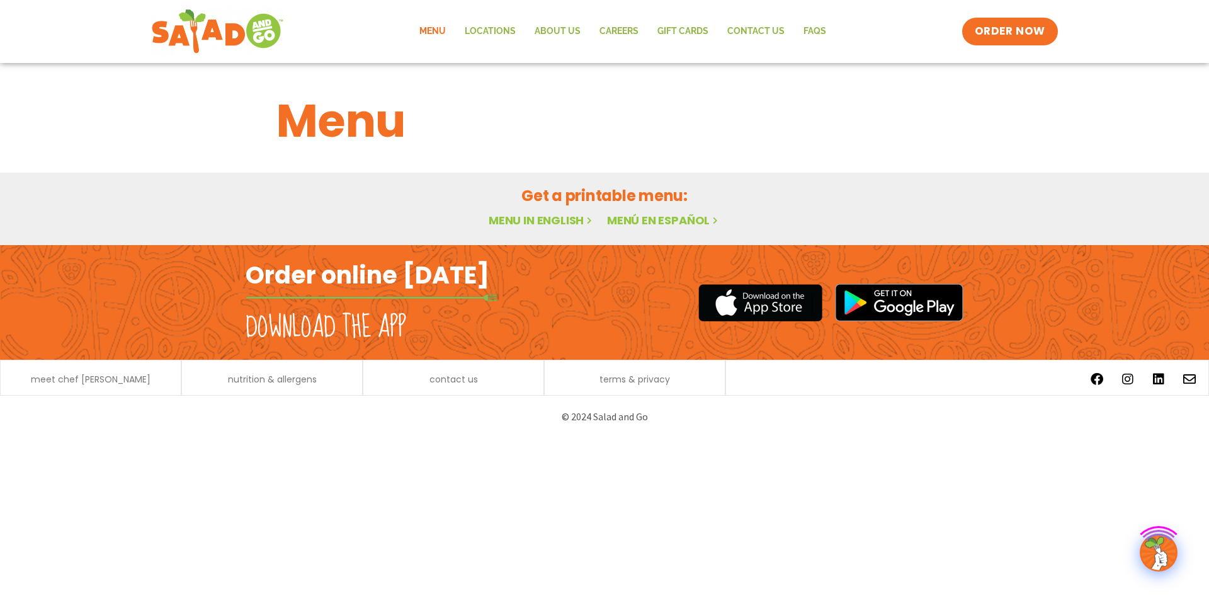 The width and height of the screenshot is (1209, 603). I want to click on span: nutrition & allergens, so click(272, 379).